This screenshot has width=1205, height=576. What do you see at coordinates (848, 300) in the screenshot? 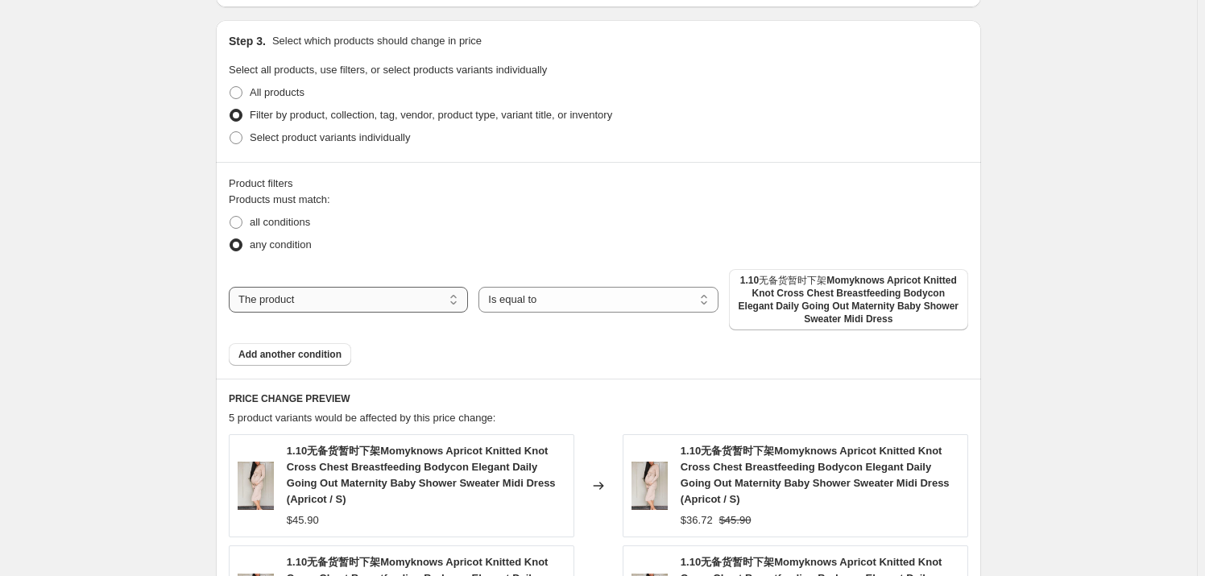
I see `button: 1.10无备货暂时下架Momyknows Apricot Knitted Knot Cross Chest Breastfeeding Bodycon Elegant Daily Going O...` at bounding box center [848, 300].